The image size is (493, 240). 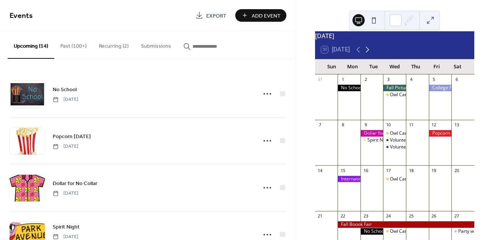 What do you see at coordinates (457, 125) in the screenshot?
I see `div: 13` at bounding box center [457, 125].